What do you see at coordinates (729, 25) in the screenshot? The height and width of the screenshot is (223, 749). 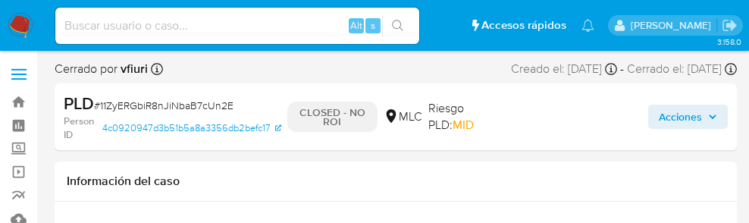 I see `a: Salir` at bounding box center [729, 25].